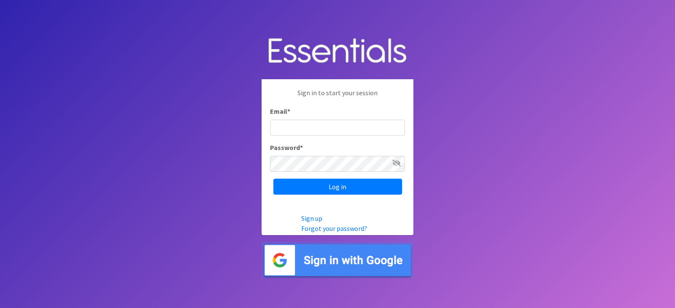  I want to click on label: Password, so click(286, 148).